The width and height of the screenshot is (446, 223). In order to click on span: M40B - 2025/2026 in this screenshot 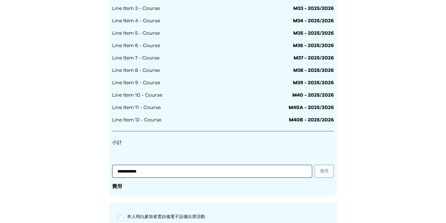, I will do `click(311, 120)`.